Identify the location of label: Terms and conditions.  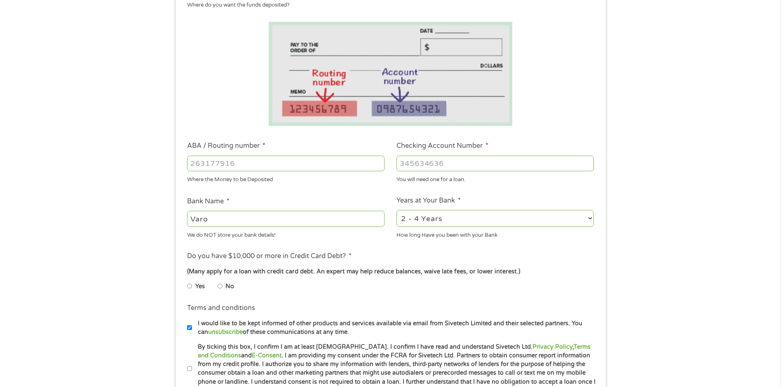
(221, 308).